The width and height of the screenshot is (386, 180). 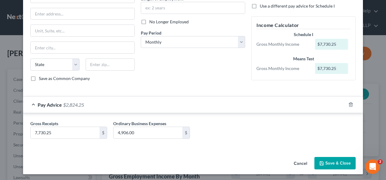 I want to click on input: Enter city..., so click(x=82, y=48).